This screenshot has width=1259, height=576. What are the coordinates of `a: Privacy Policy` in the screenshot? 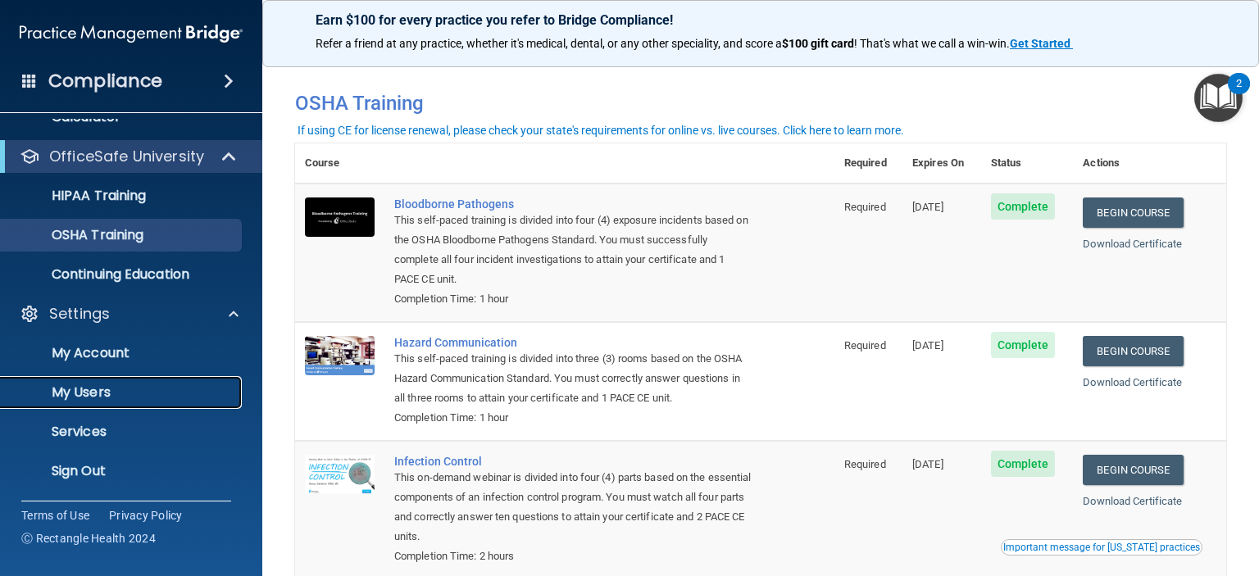 It's located at (146, 516).